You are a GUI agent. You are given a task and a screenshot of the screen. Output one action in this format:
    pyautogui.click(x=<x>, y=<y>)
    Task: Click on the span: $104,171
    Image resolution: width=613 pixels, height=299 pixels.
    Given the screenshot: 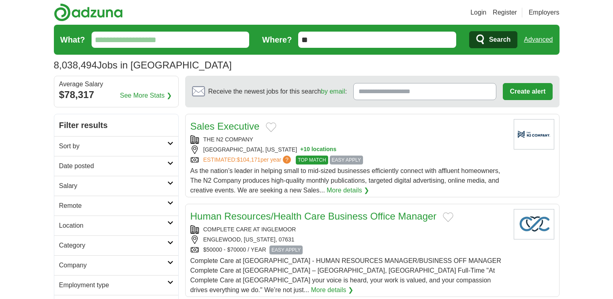 What is the action you would take?
    pyautogui.click(x=248, y=160)
    